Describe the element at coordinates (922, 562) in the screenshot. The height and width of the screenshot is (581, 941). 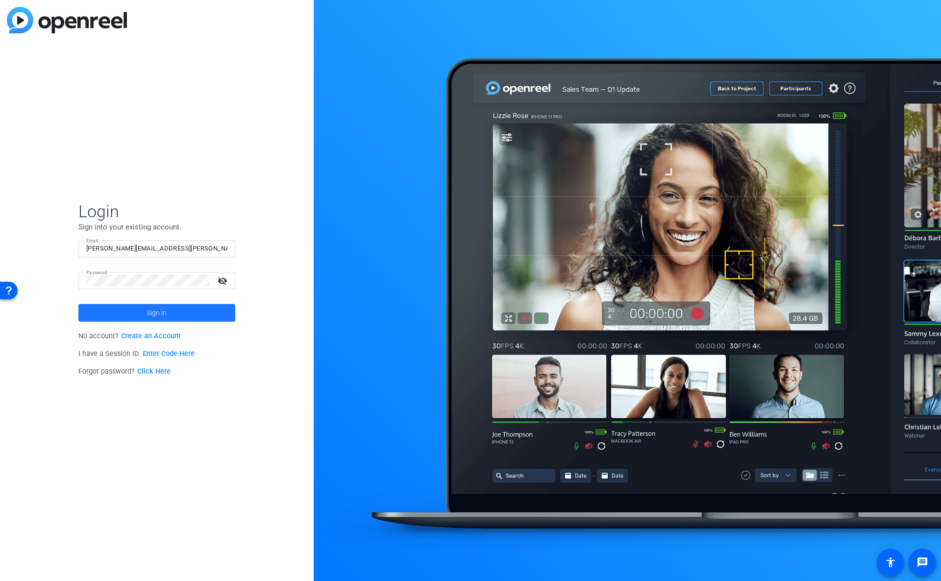
I see `mat-icon: message` at that location.